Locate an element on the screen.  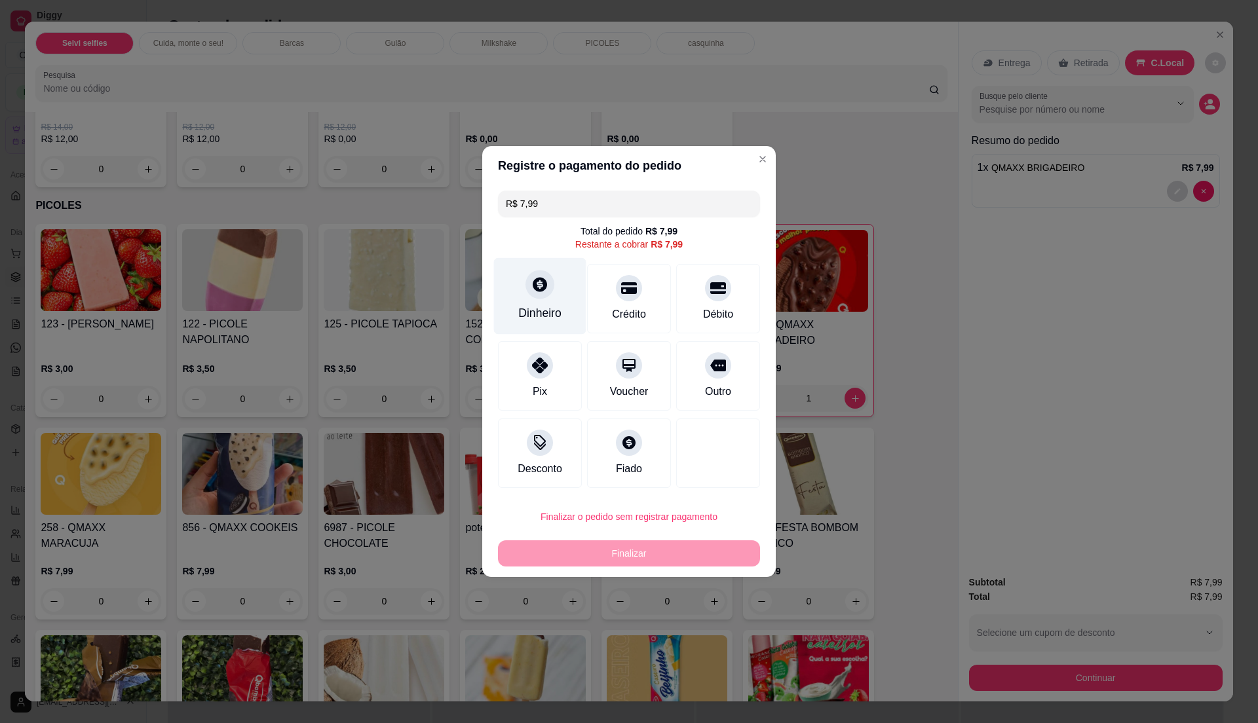
button: Finalizar o pedido sem registrar pagamento is located at coordinates (629, 517).